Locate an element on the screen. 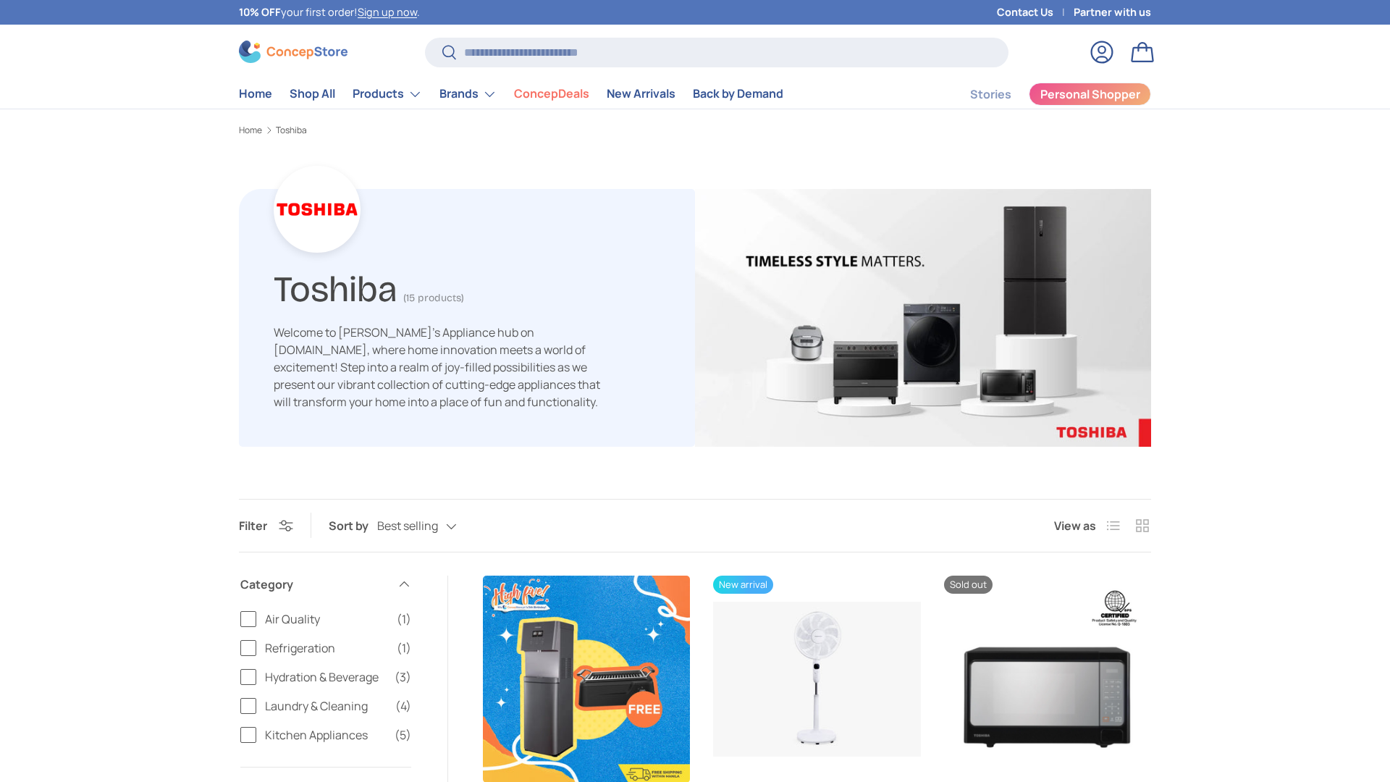  label: Sort by is located at coordinates (352, 525).